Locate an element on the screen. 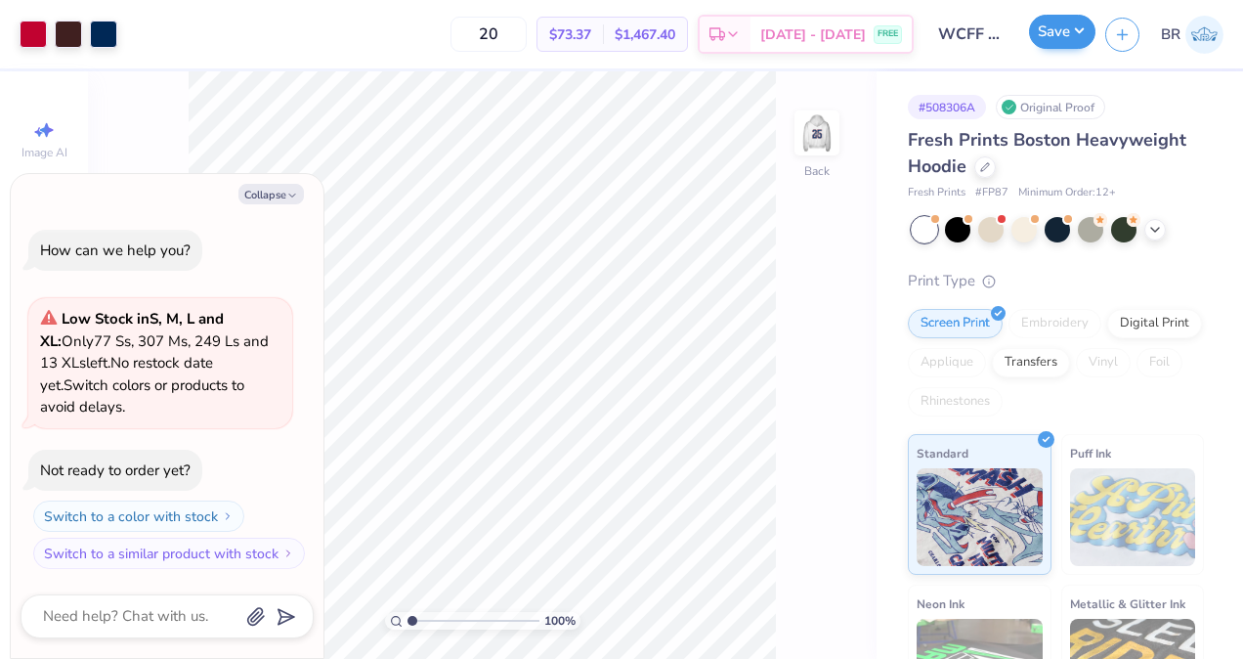  div: Transfers is located at coordinates (1031, 363).